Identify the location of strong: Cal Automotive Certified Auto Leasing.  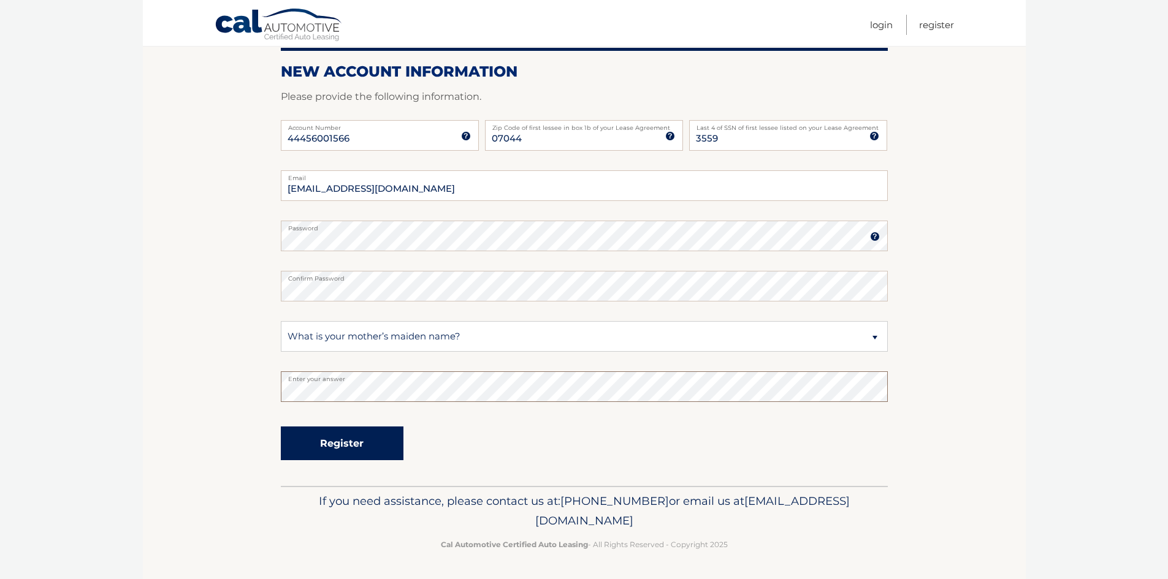
(514, 544).